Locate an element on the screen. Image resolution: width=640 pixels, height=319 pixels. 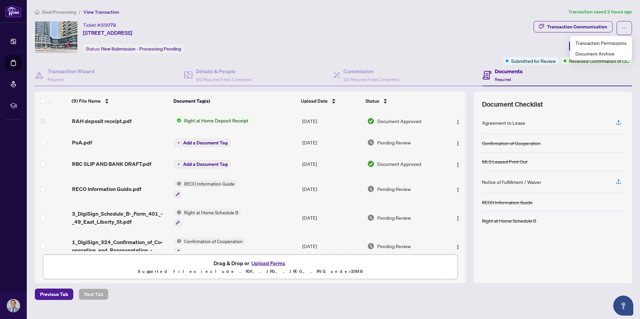
div: Ticket #: is located at coordinates (99, 25).